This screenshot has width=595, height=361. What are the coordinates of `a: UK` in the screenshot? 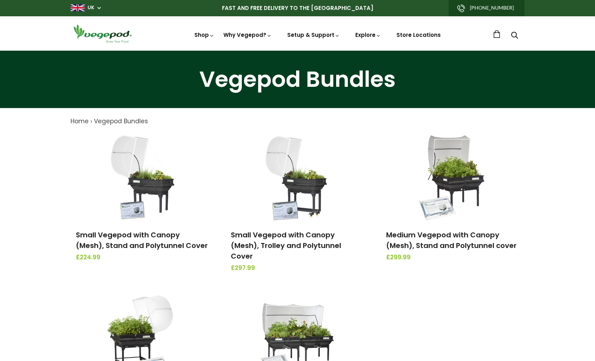 It's located at (91, 8).